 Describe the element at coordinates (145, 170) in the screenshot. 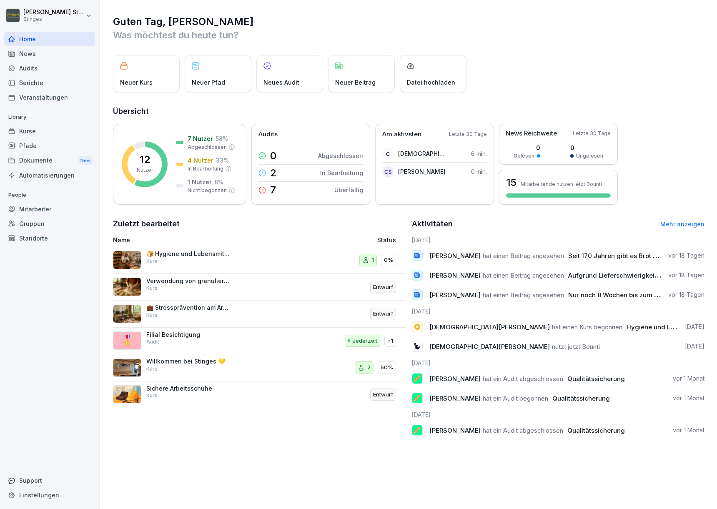

I see `p: Nutzer` at that location.